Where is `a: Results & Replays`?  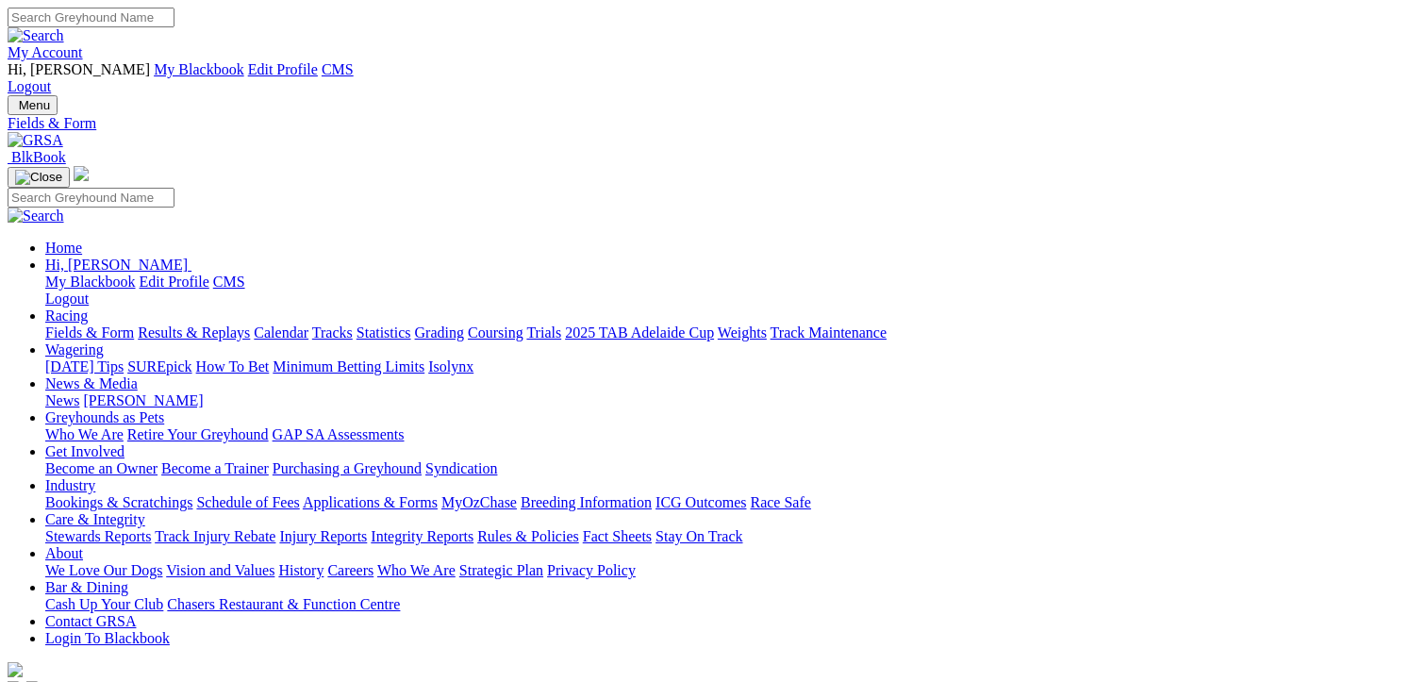
a: Results & Replays is located at coordinates (193, 332).